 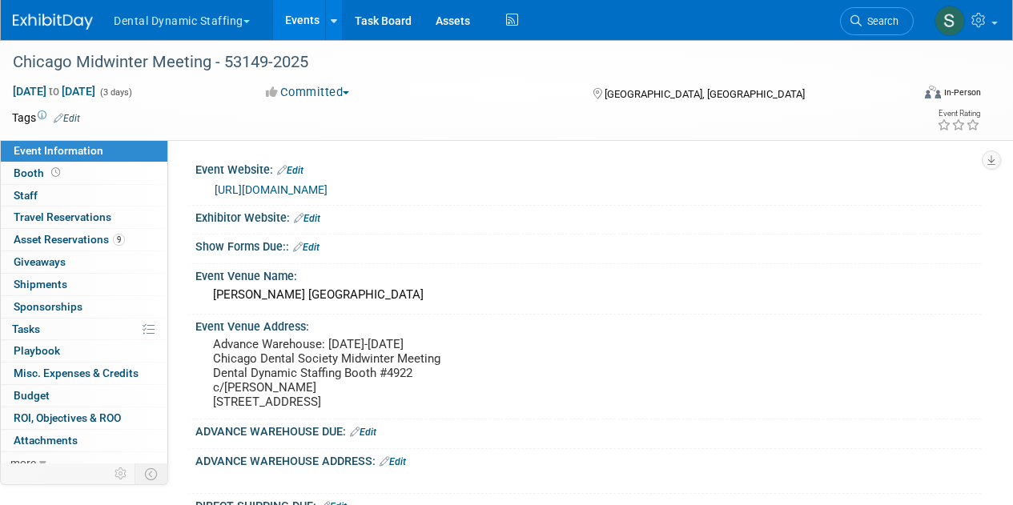 I want to click on div: Event Venue Name:, so click(x=588, y=274).